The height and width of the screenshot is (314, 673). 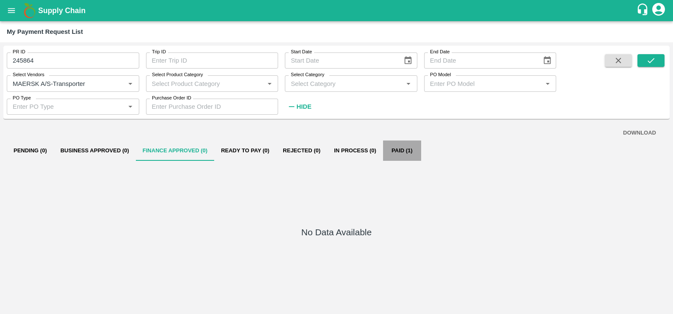 What do you see at coordinates (441, 75) in the screenshot?
I see `label: PO Model` at bounding box center [441, 75].